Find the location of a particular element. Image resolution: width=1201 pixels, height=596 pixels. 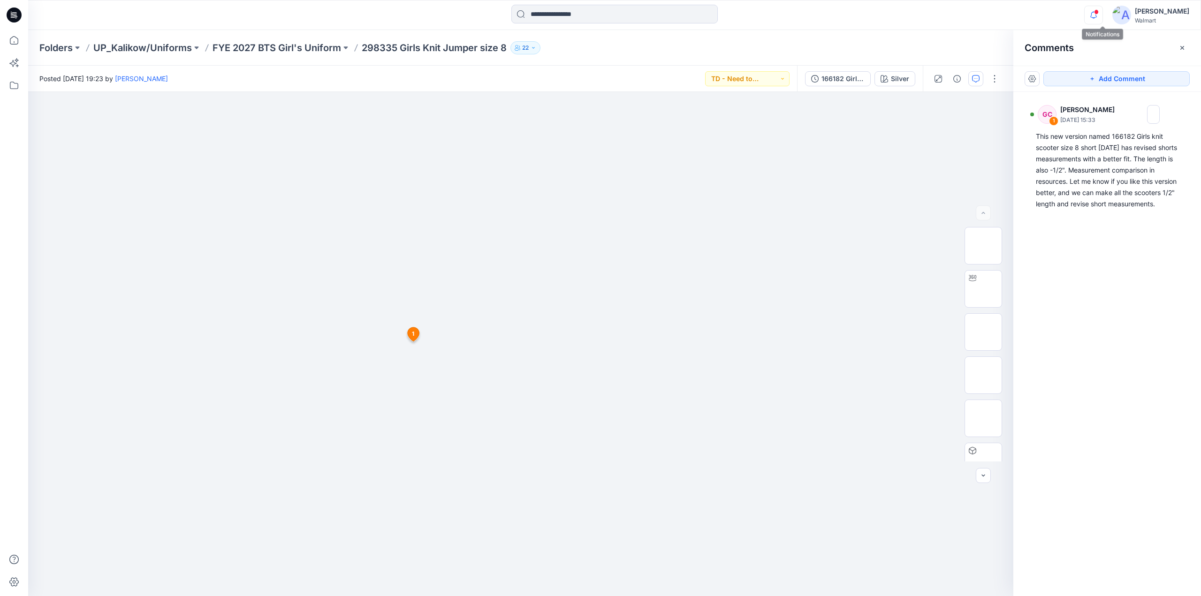

button: Silver is located at coordinates (895, 79).